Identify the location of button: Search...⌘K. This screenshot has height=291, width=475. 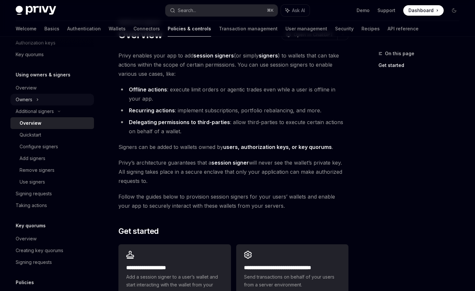
(222, 10).